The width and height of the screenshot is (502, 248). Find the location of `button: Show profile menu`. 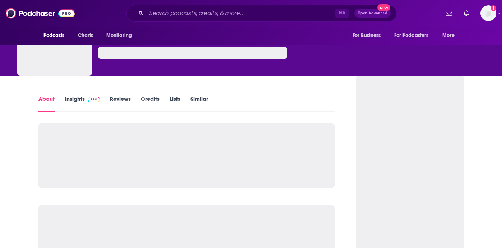

button: Show profile menu is located at coordinates (488, 13).